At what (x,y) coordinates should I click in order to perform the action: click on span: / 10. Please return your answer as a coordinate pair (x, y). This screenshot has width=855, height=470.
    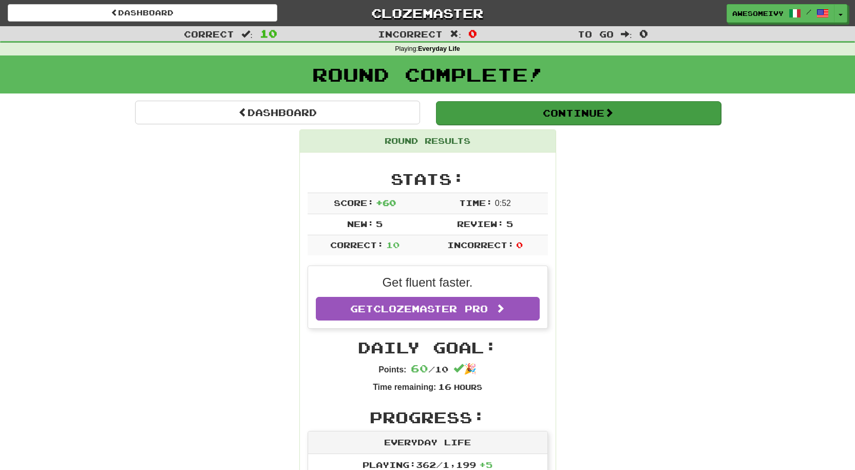
    Looking at the image, I should click on (429, 369).